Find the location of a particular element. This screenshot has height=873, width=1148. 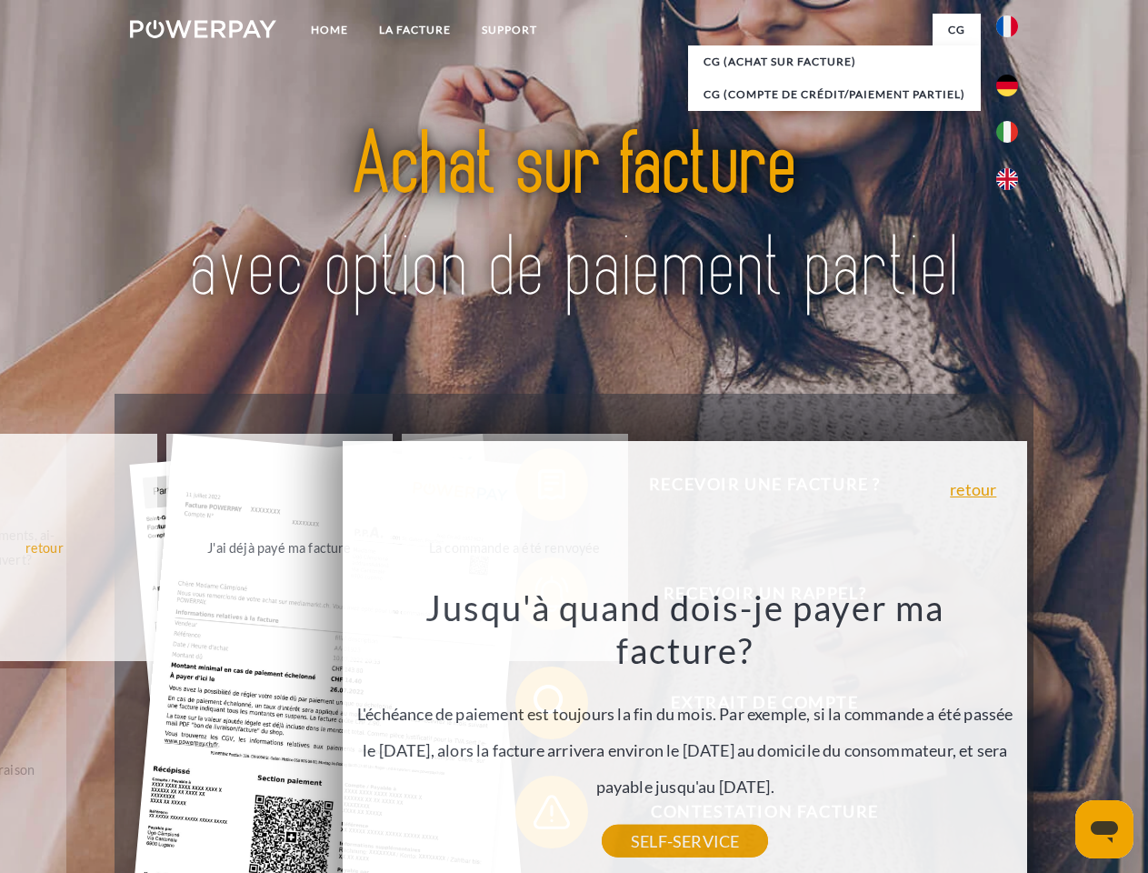

a: SELF-SERVICE is located at coordinates (685, 841).